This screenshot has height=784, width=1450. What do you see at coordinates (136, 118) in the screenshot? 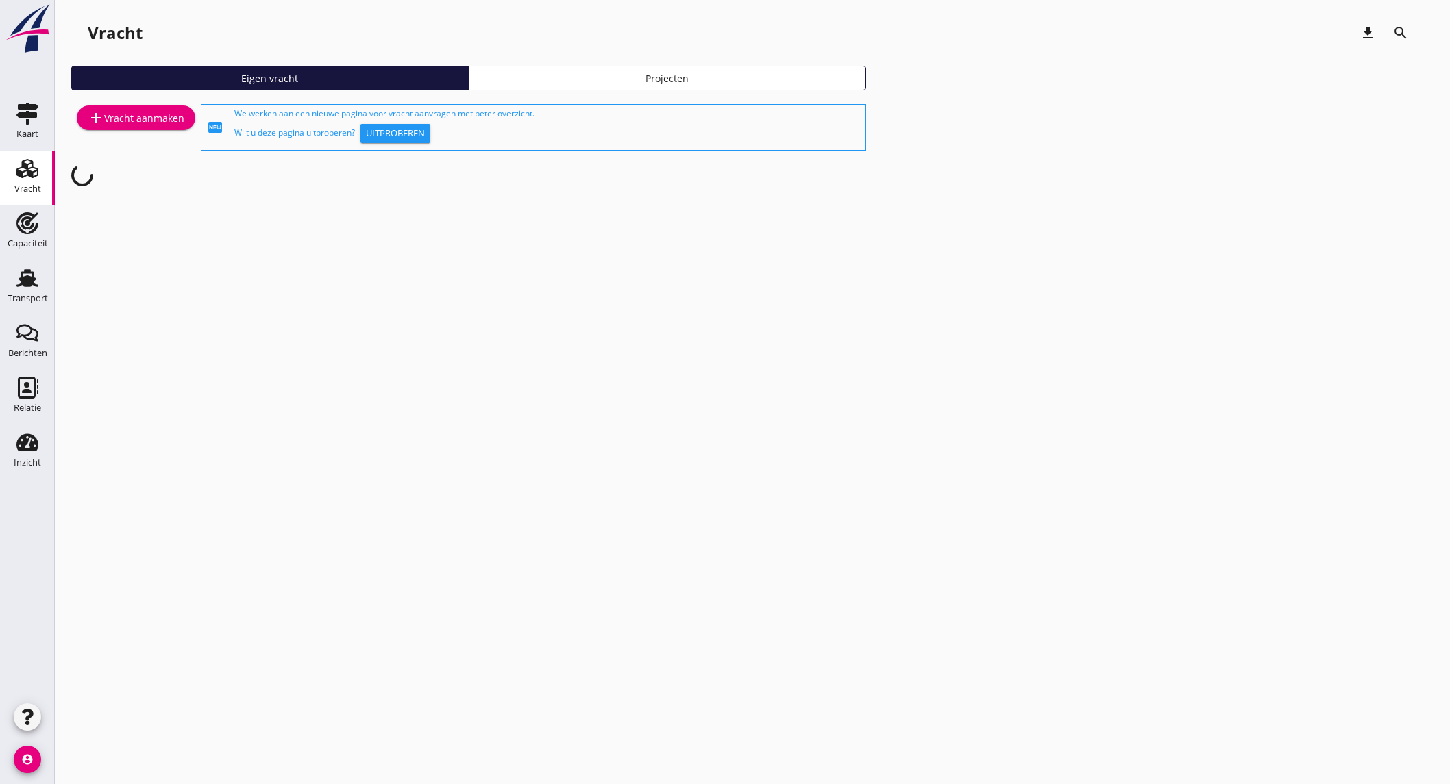
I see `div: Vracht aanmaken` at bounding box center [136, 118].